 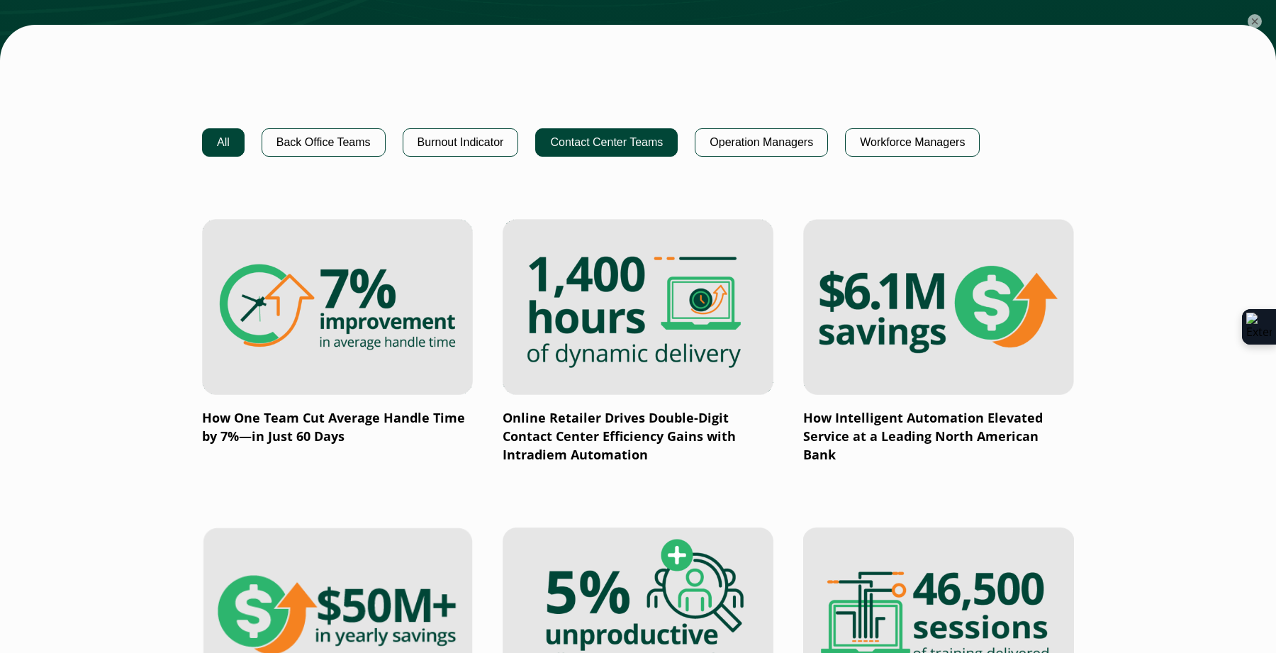 I want to click on p: How Intelligent Automation Elevated Service at a Leading North American Bank, so click(x=938, y=437).